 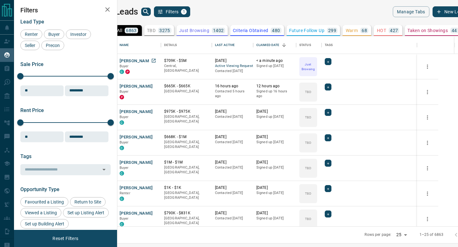 I want to click on span: Renter, so click(x=125, y=193).